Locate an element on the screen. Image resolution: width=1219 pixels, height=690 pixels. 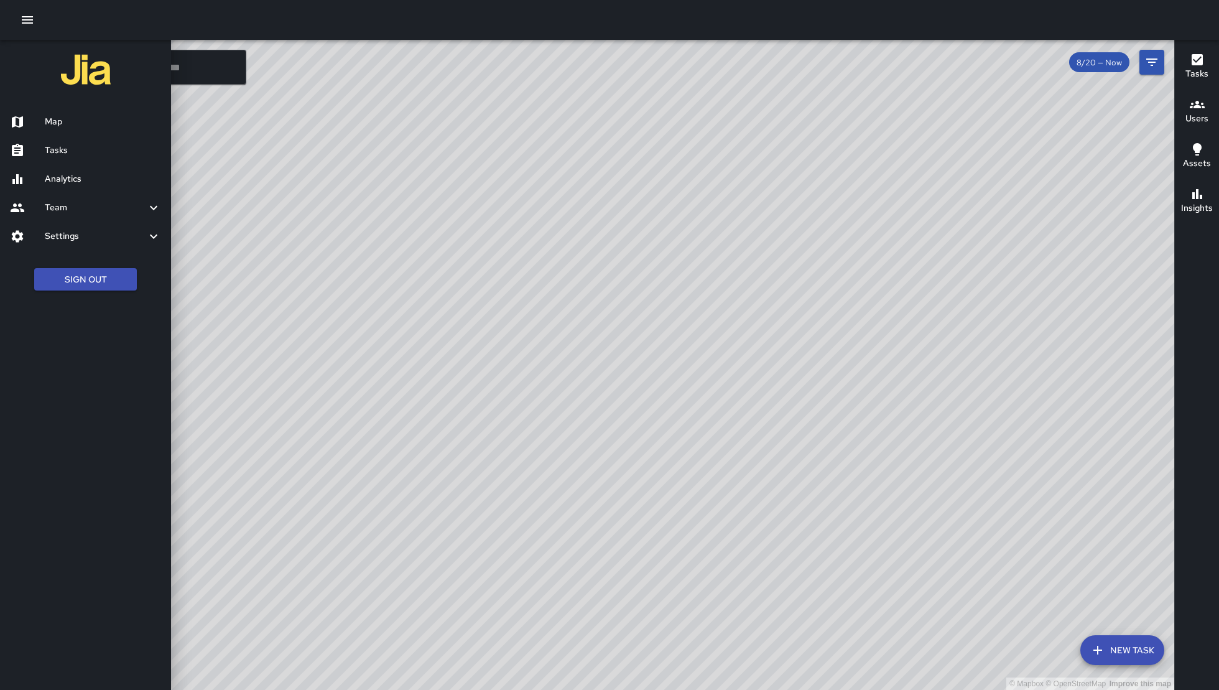
h6: Analytics is located at coordinates (103, 179).